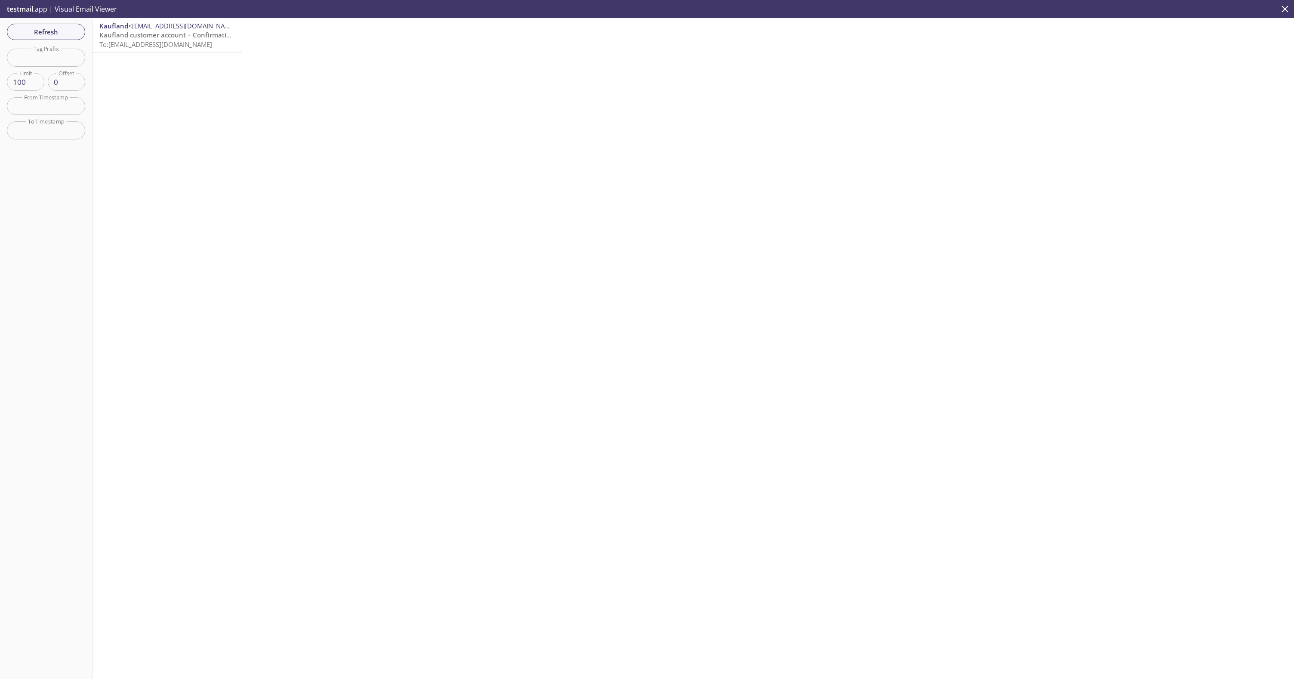 This screenshot has height=680, width=1294. What do you see at coordinates (20, 9) in the screenshot?
I see `span: testmail` at bounding box center [20, 9].